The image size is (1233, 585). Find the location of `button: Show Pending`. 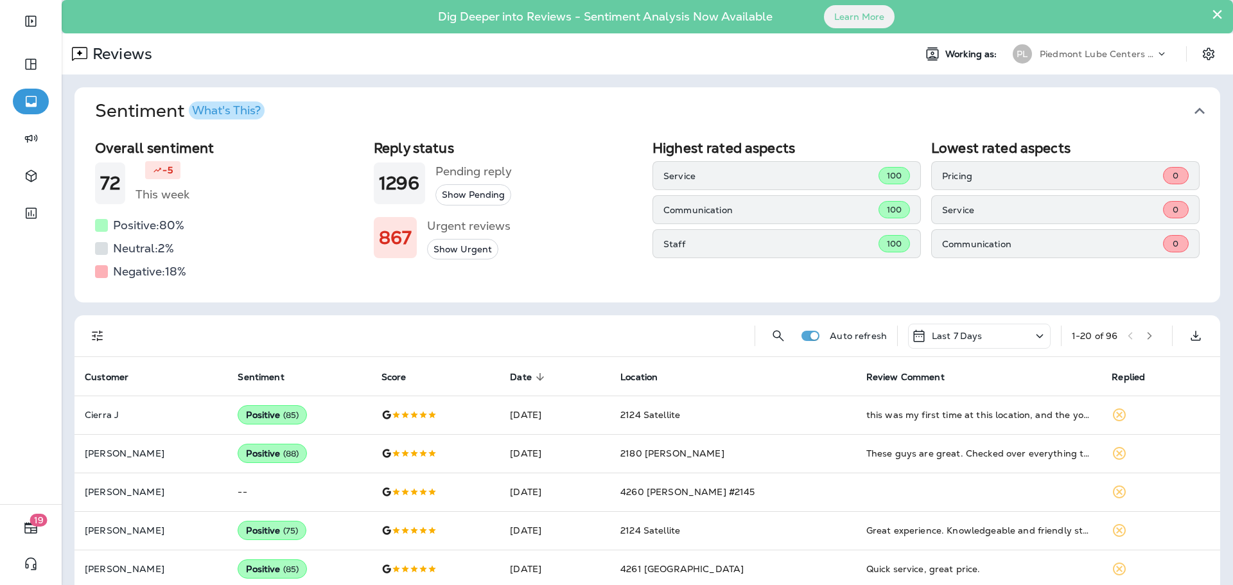

button: Show Pending is located at coordinates (473, 195).